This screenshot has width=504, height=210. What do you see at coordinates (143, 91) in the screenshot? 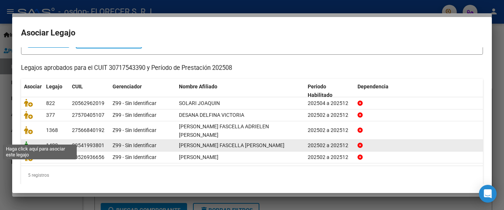
I see `datatable-header-cell: Gerenciador` at bounding box center [143, 91].